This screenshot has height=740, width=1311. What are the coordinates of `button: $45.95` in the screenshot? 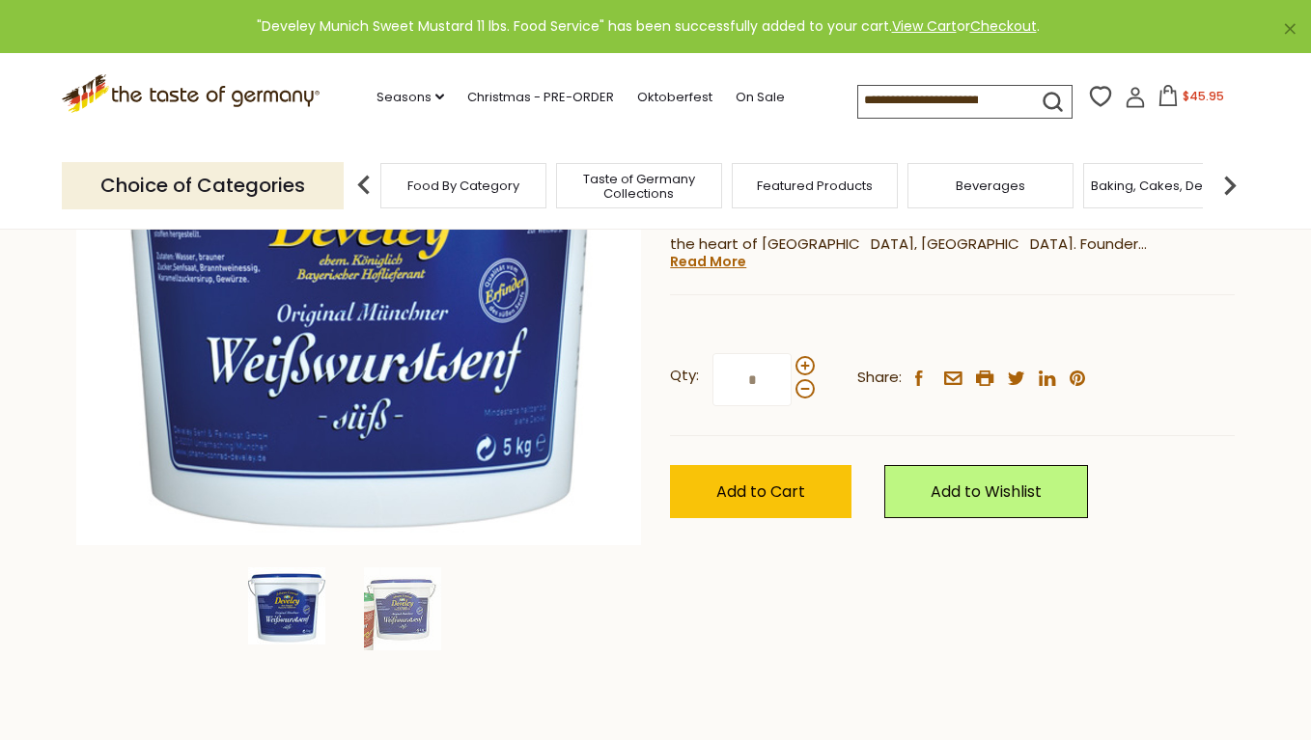 It's located at (1190, 99).